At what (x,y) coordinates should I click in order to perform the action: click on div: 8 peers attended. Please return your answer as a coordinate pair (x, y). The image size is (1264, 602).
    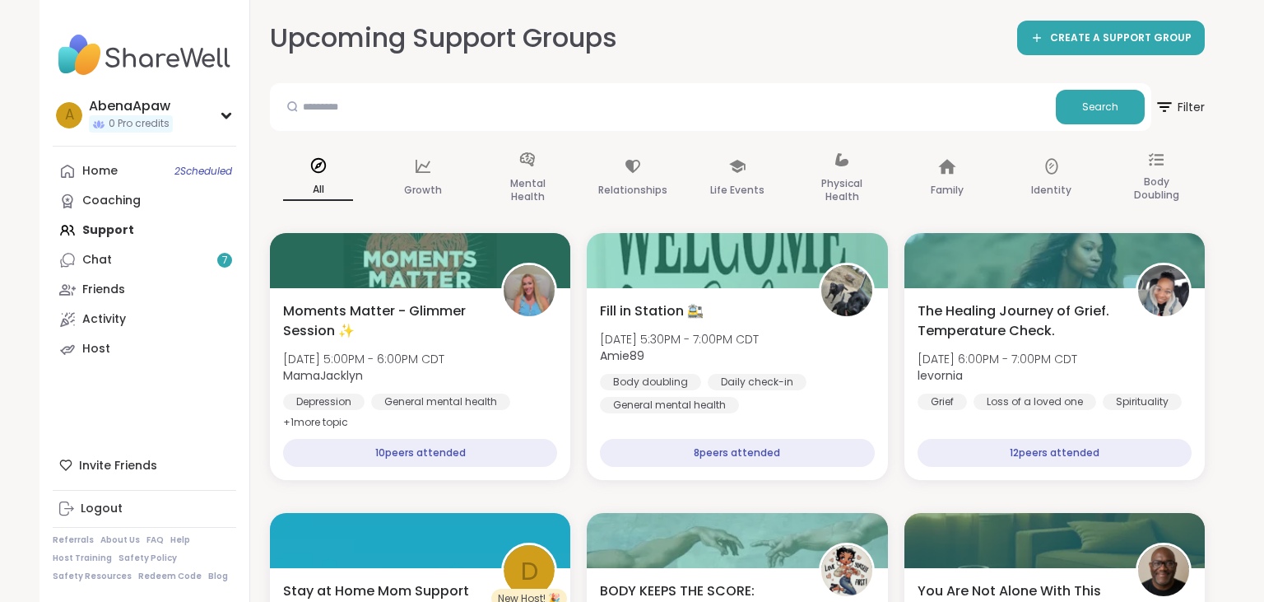
    Looking at the image, I should click on (737, 453).